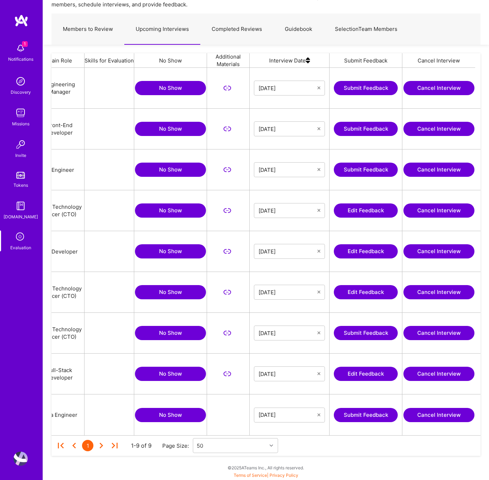  I want to click on div: Page Size:, so click(177, 445).